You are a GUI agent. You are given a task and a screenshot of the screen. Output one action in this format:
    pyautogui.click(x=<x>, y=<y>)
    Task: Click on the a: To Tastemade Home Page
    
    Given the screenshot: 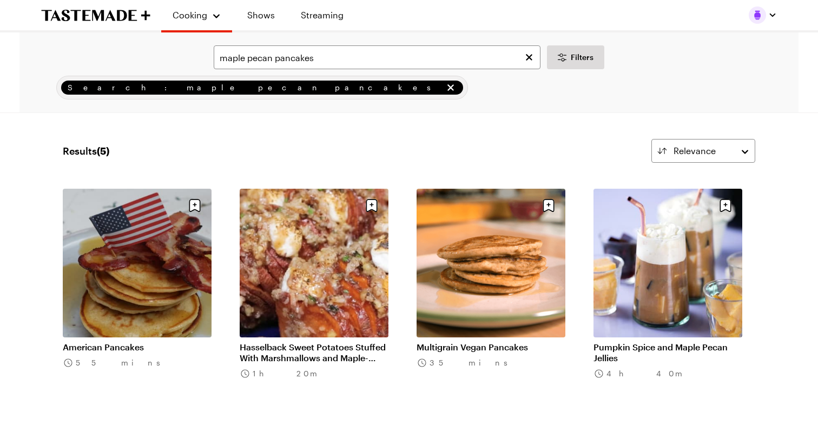 What is the action you would take?
    pyautogui.click(x=96, y=15)
    